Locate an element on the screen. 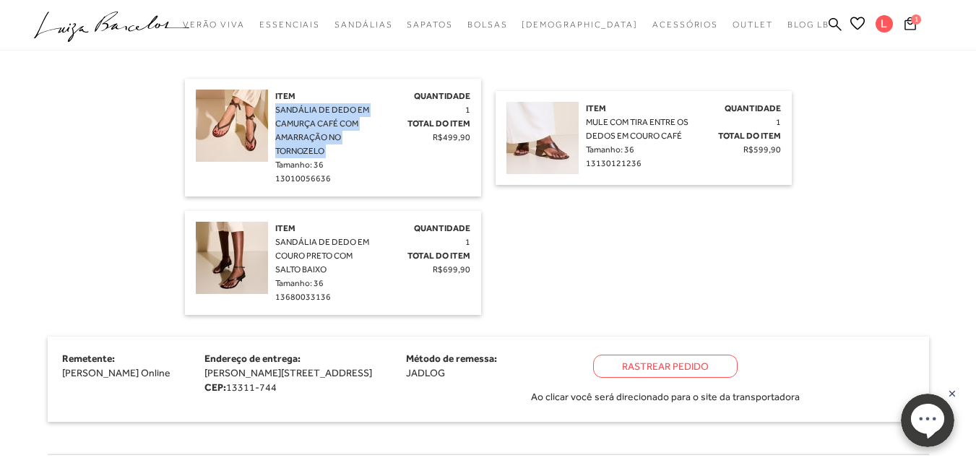 This screenshot has width=976, height=463. div: Rastrear Pedido is located at coordinates (666, 366).